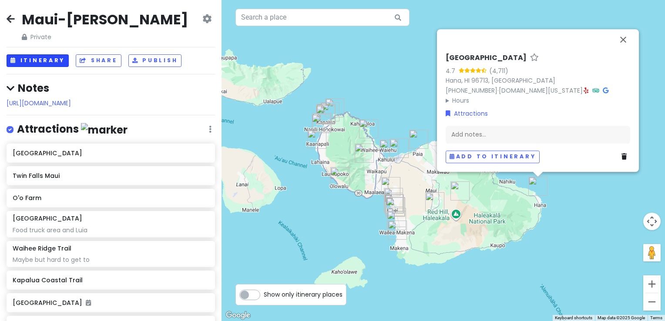  What do you see at coordinates (98, 60) in the screenshot?
I see `button: Share` at bounding box center [98, 60].